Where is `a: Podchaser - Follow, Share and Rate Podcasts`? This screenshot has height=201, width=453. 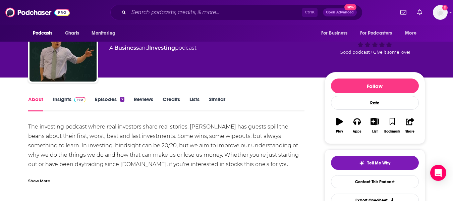 a: Podchaser - Follow, Share and Rate Podcasts is located at coordinates (38, 12).